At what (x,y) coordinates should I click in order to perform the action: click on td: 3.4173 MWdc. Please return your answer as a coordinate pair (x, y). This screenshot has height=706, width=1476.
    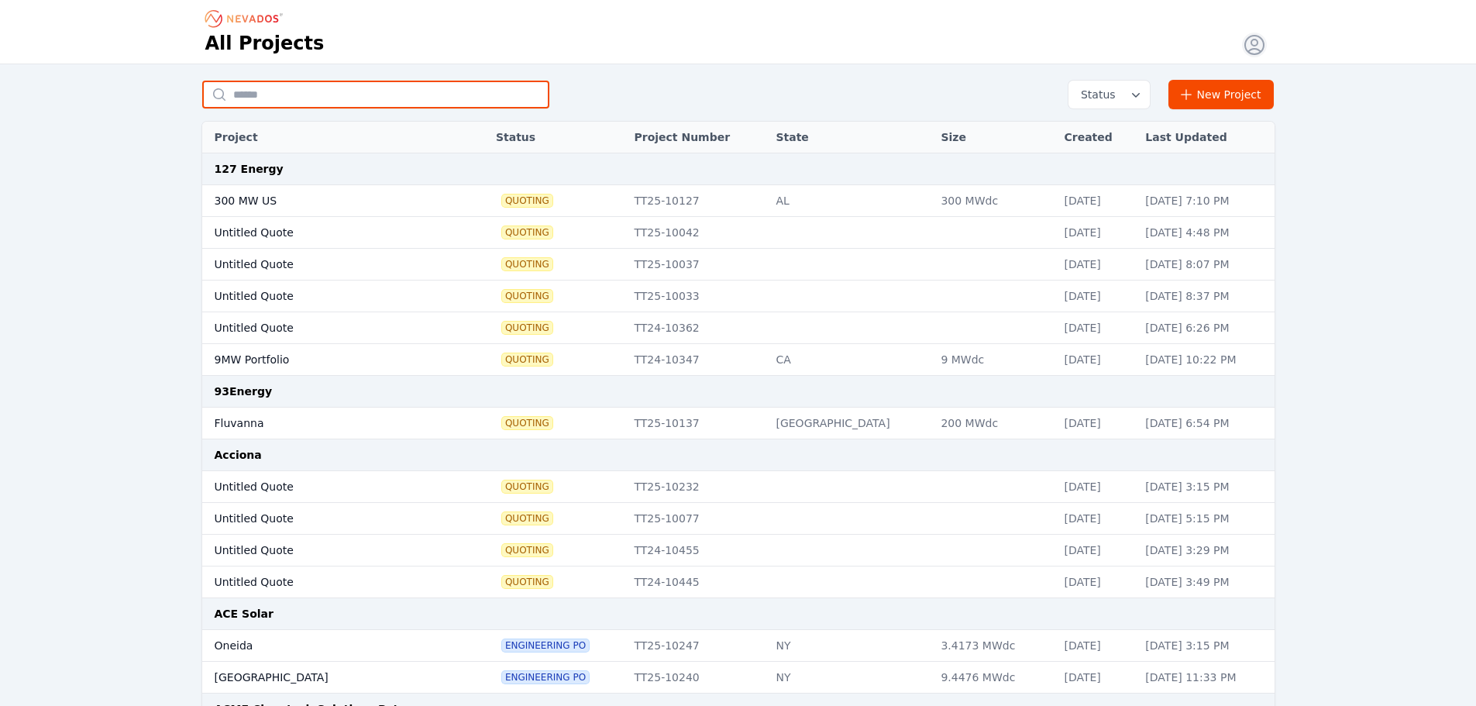
    Looking at the image, I should click on (994, 645).